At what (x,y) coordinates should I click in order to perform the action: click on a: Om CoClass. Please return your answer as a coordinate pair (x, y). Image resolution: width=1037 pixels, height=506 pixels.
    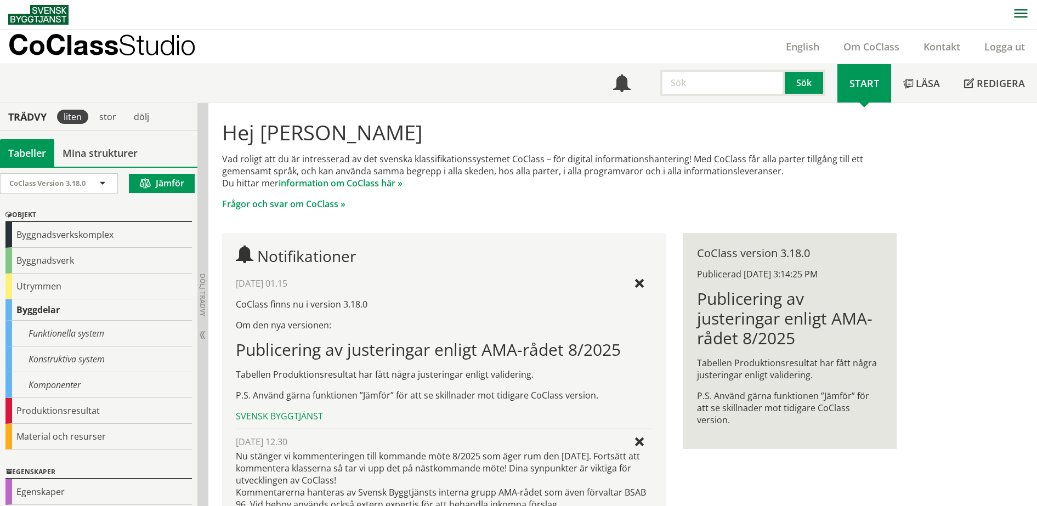
    Looking at the image, I should click on (871, 47).